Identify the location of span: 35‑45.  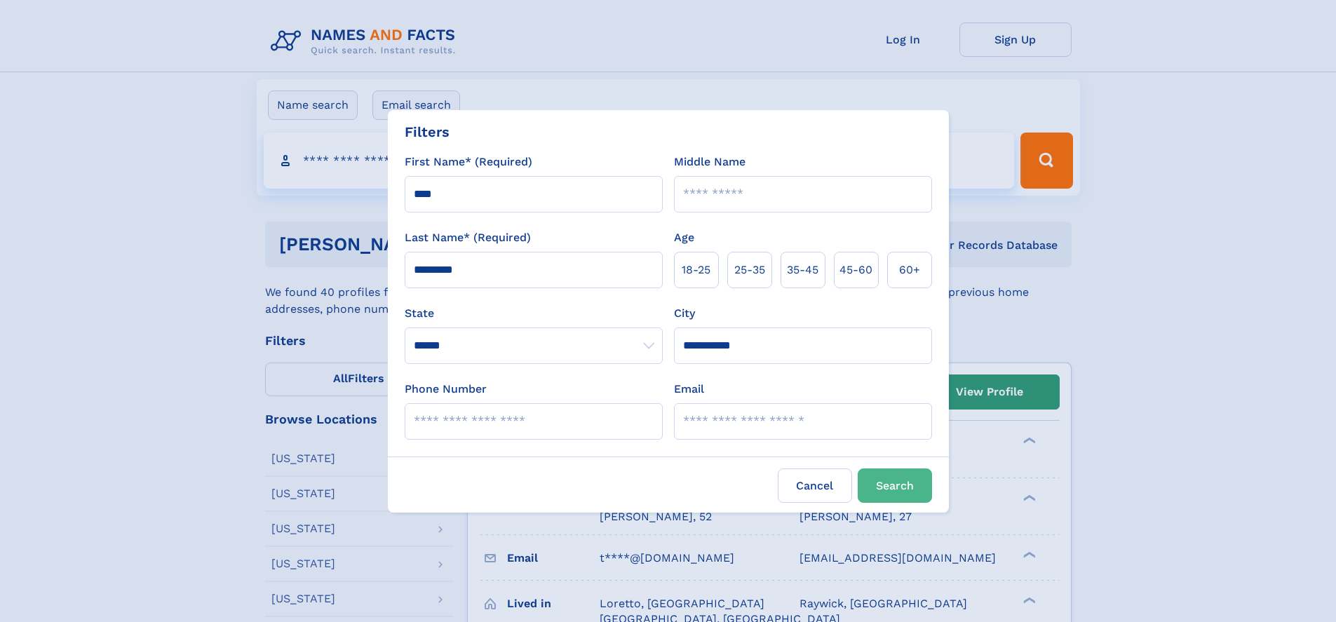
(802, 270).